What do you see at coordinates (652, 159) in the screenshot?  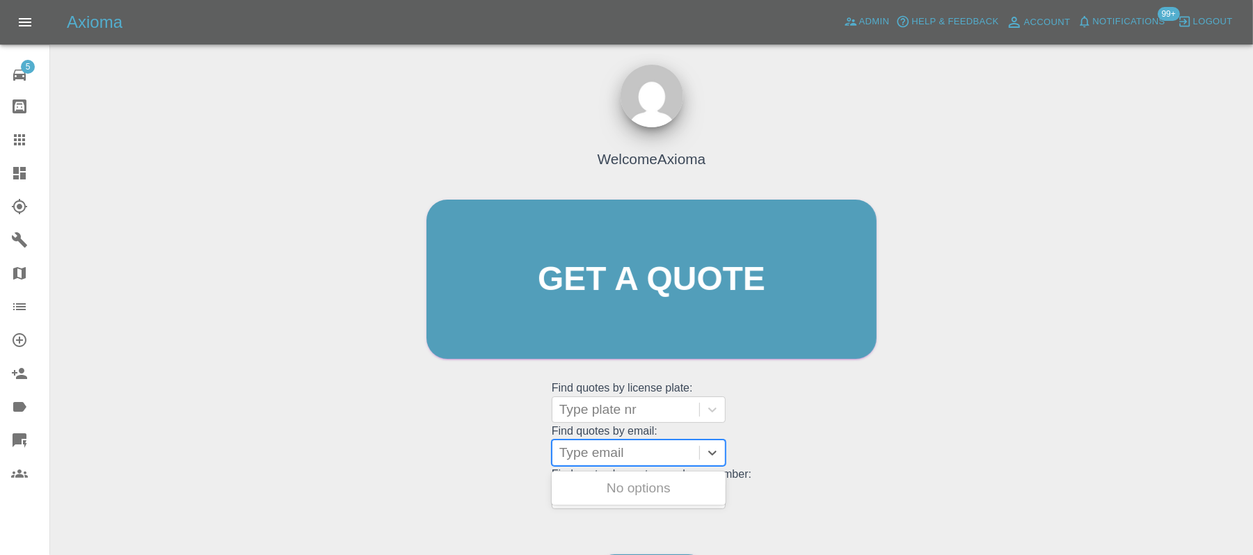 I see `h4: Welcome Axioma` at bounding box center [652, 159].